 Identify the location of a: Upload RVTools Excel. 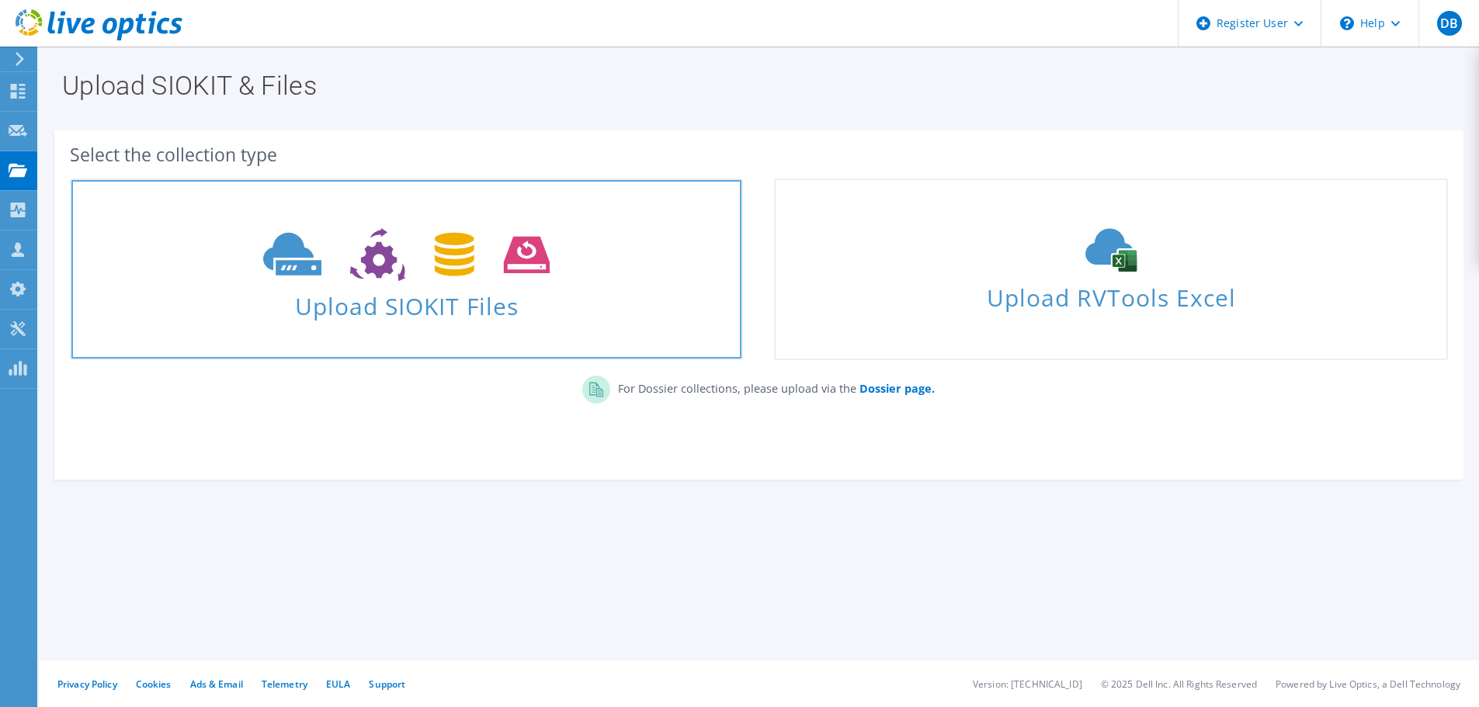
(1110, 269).